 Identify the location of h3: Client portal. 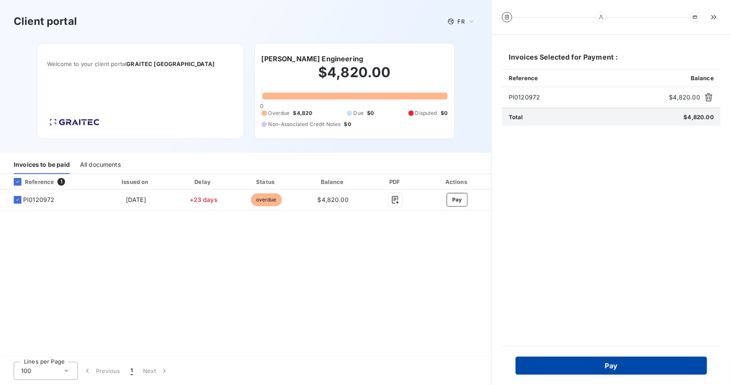
(45, 21).